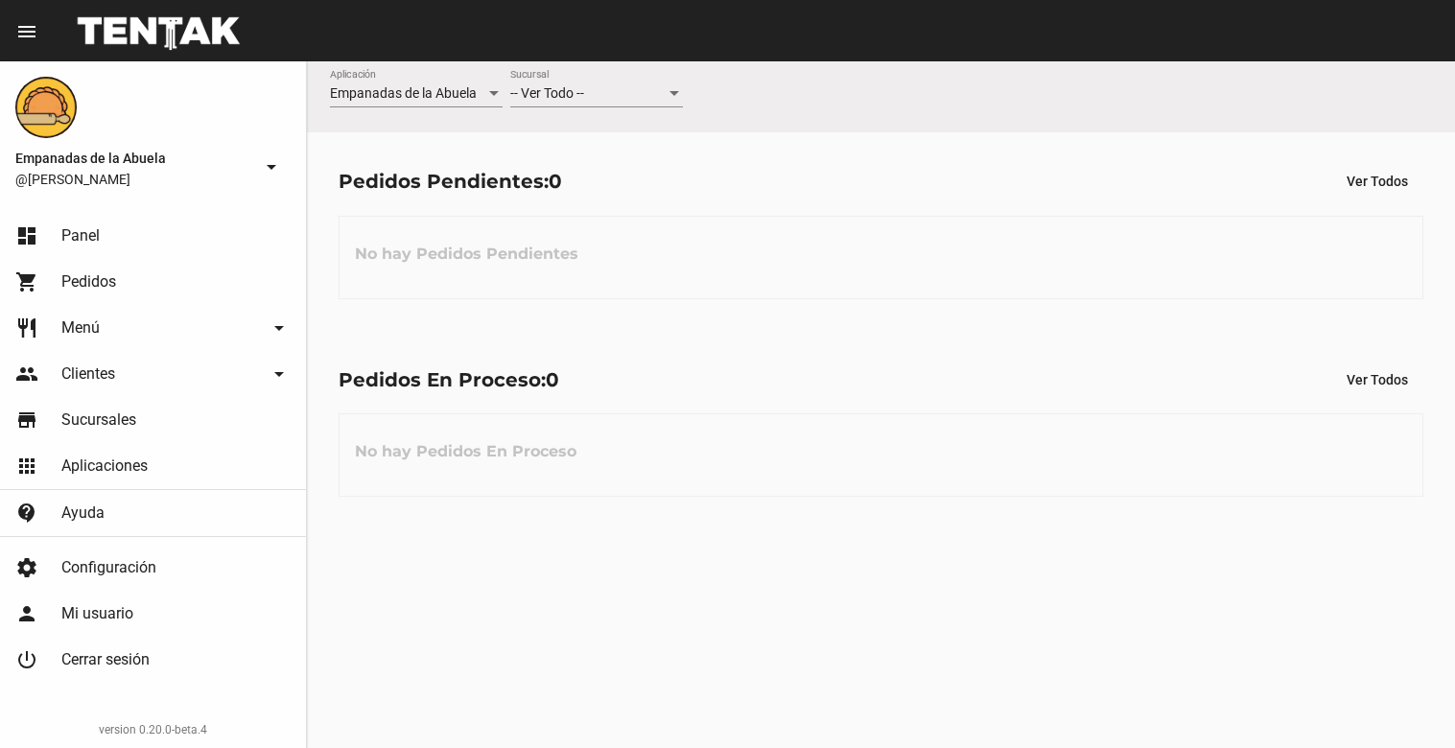  Describe the element at coordinates (466, 254) in the screenshot. I see `h3: No hay Pedidos Pendientes` at that location.